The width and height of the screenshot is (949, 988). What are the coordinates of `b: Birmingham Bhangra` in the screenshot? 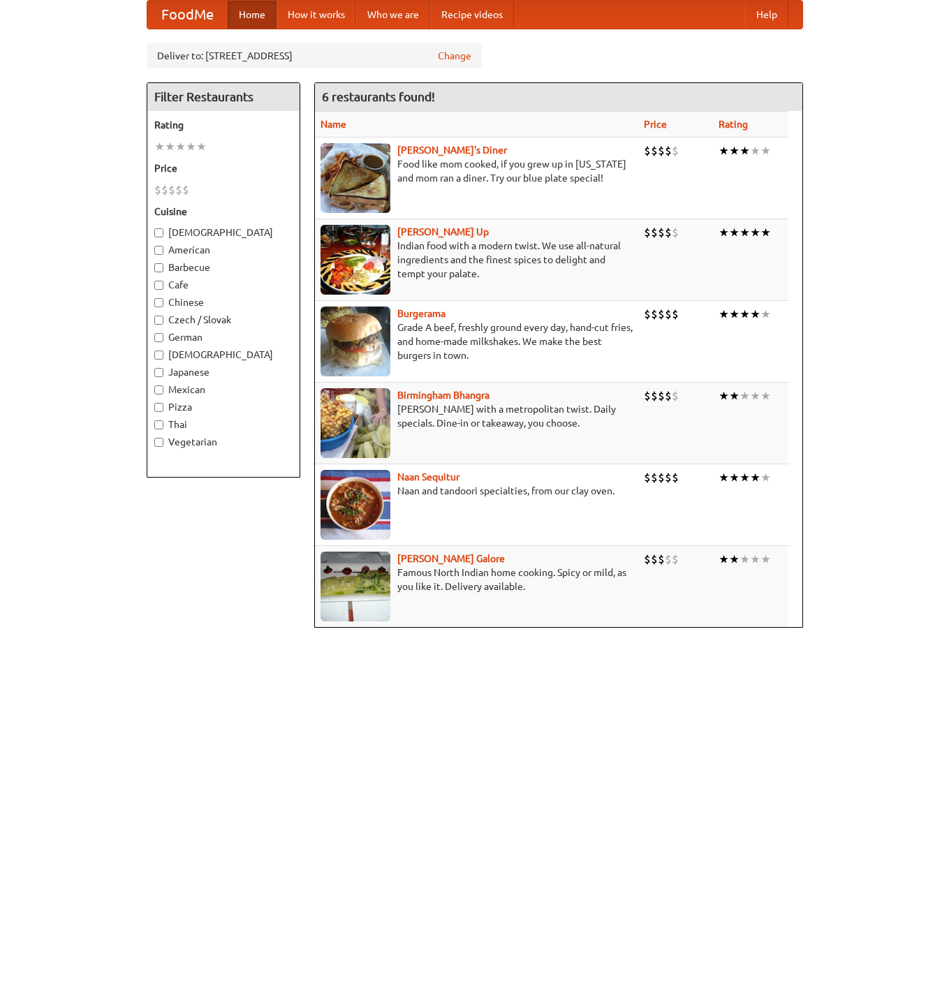 It's located at (443, 395).